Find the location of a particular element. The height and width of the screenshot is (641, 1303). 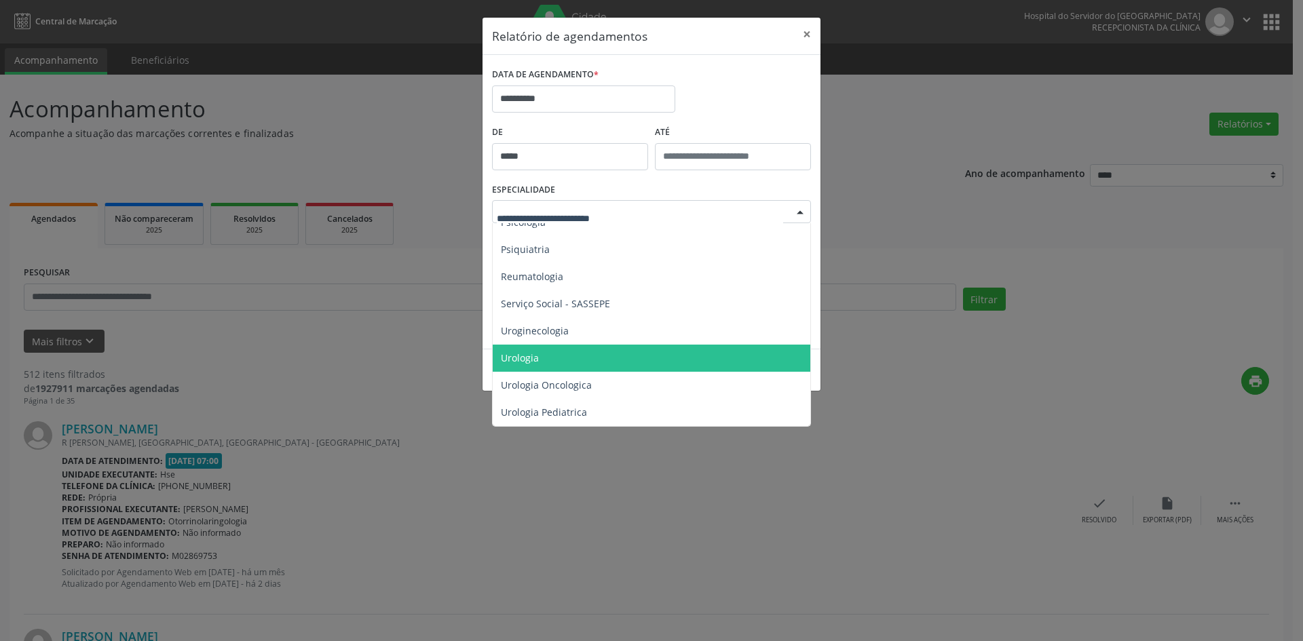

span: Urologia is located at coordinates (520, 358).